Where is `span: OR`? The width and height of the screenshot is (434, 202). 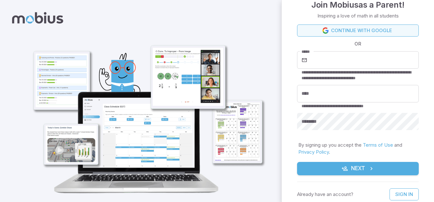 span: OR is located at coordinates (357, 44).